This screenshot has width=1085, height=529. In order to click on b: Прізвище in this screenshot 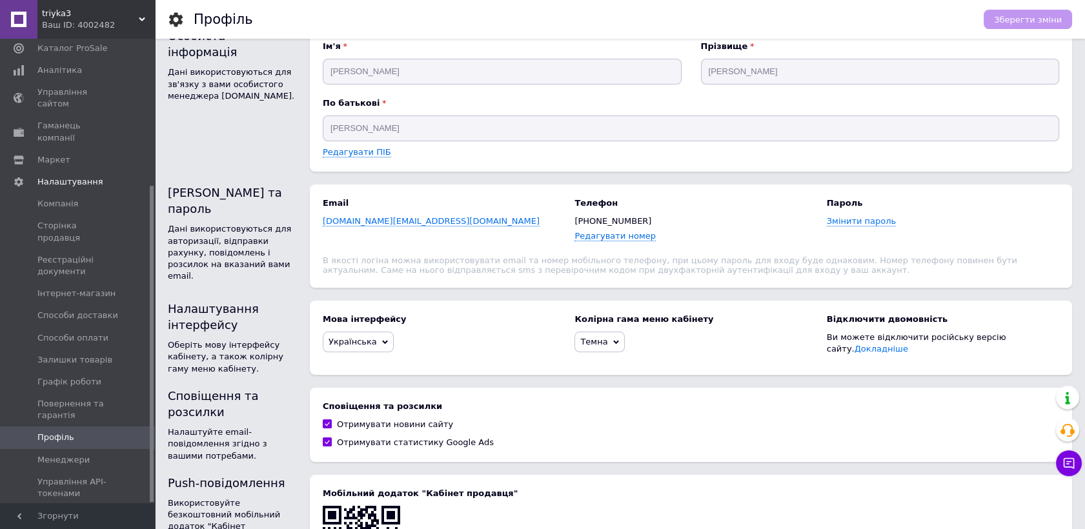, I will do `click(880, 46)`.